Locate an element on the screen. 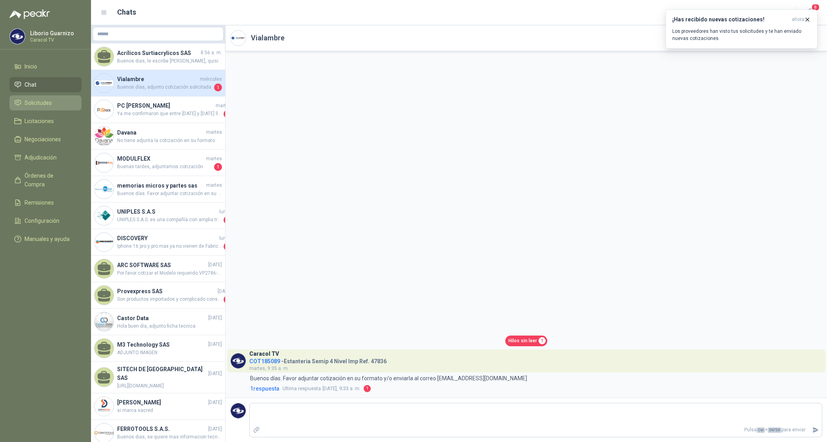 The image size is (827, 442). span: 8:56 a. m. is located at coordinates (211, 53).